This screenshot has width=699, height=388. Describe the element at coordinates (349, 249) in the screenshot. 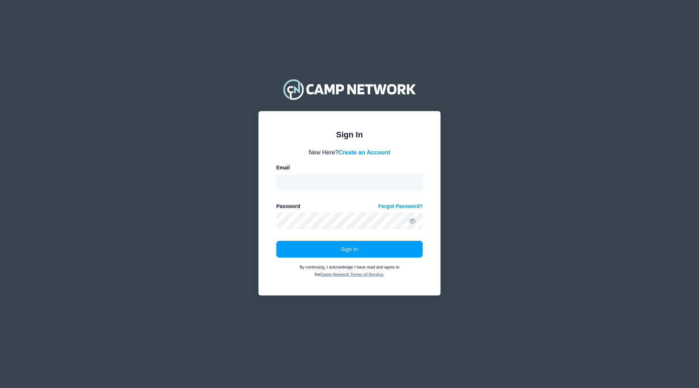

I see `button: Sign In` at that location.